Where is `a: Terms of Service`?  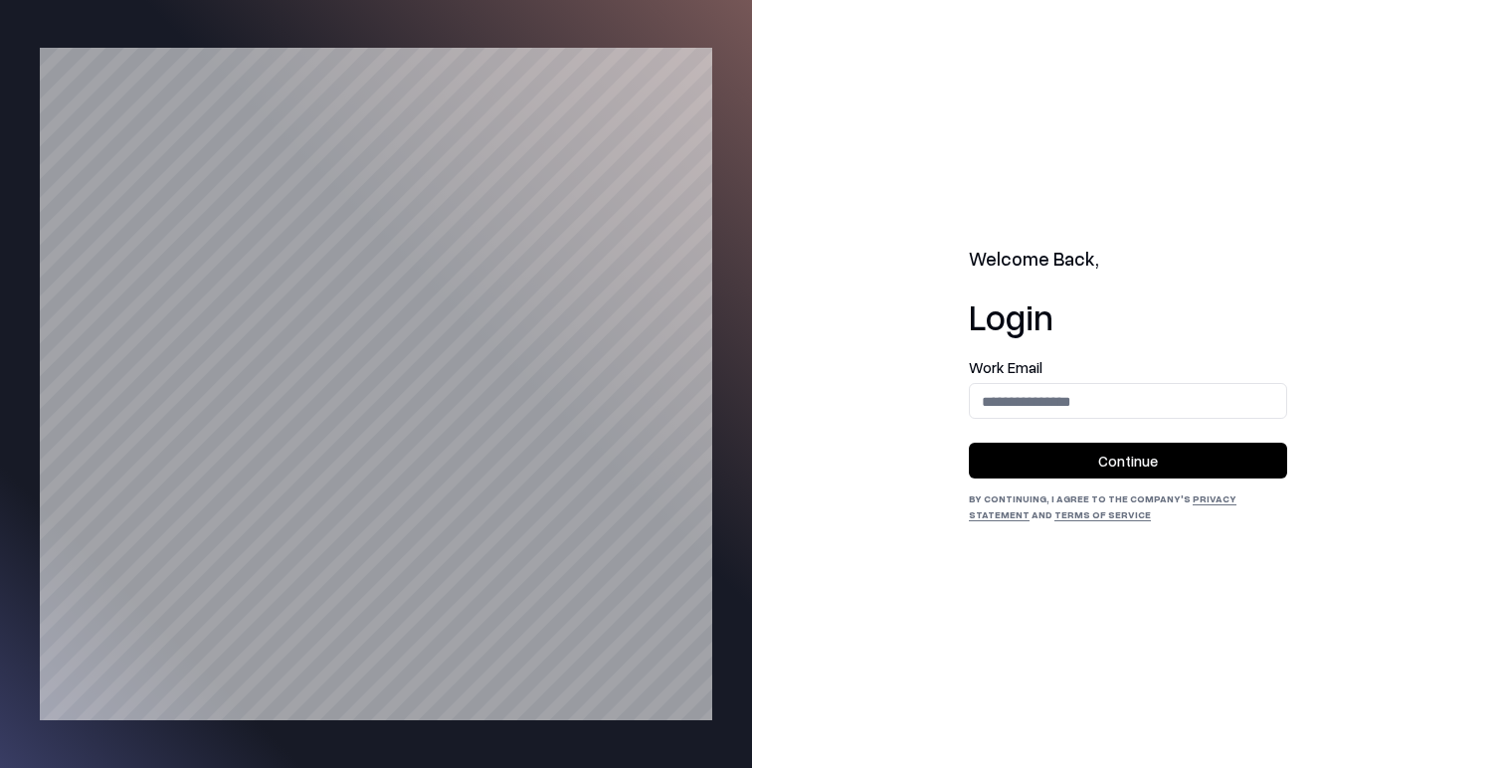
a: Terms of Service is located at coordinates (1102, 514).